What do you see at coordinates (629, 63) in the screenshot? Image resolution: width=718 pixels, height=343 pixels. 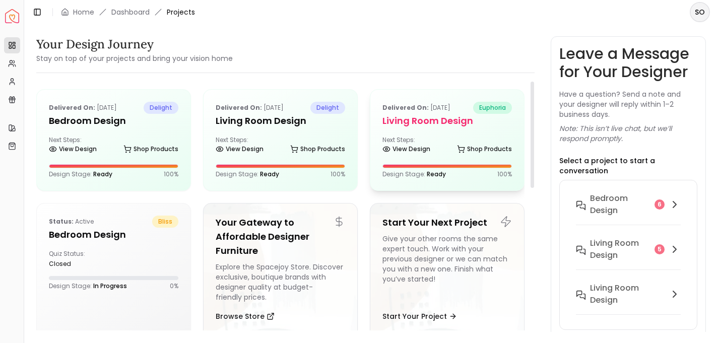 I see `h3: Leave a Message for Your Designer` at bounding box center [629, 63].